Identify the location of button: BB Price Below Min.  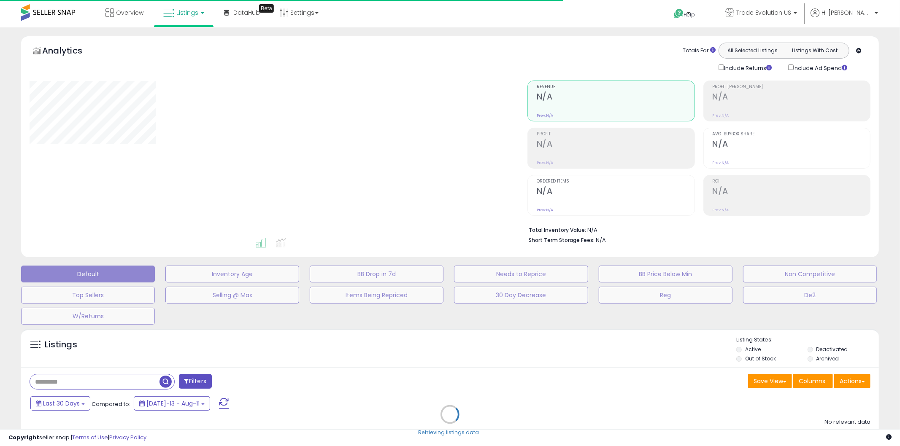
(665, 274).